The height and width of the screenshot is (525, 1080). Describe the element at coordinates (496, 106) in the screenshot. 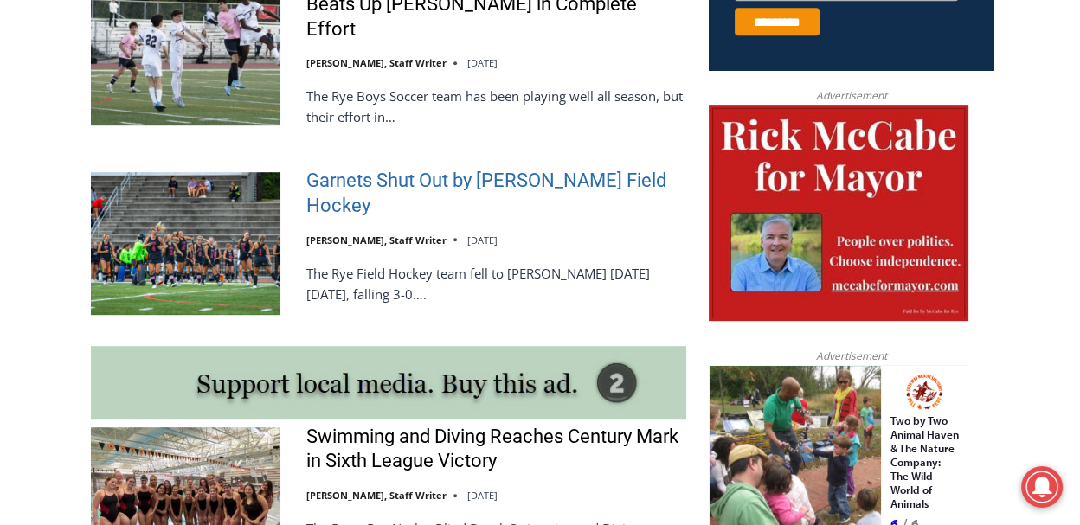

I see `p: The Rye Boys Soccer team has been playing well all season, but their effort in…` at that location.